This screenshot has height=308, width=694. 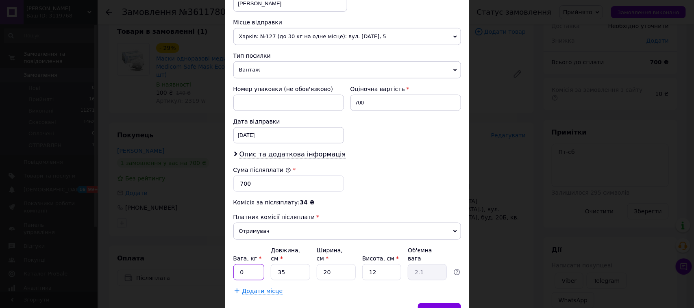 What do you see at coordinates (289, 89) in the screenshot?
I see `div: Номер упаковки (не обов'язково)` at bounding box center [289, 89].